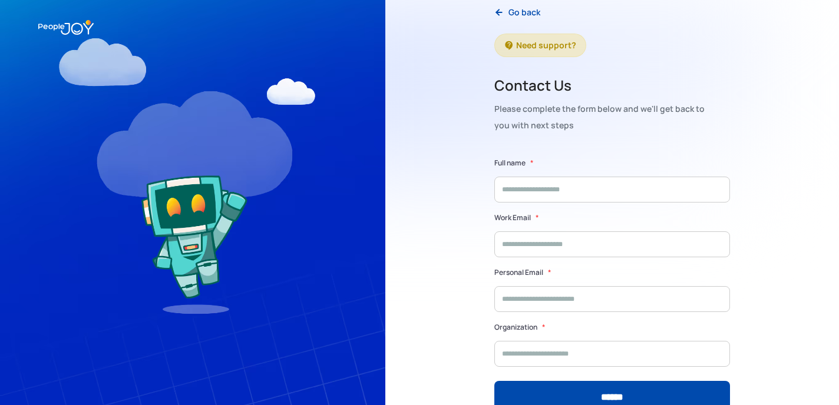 The height and width of the screenshot is (405, 839). Describe the element at coordinates (600, 117) in the screenshot. I see `div: Please complete the form below and we'll get back to you with next steps` at that location.